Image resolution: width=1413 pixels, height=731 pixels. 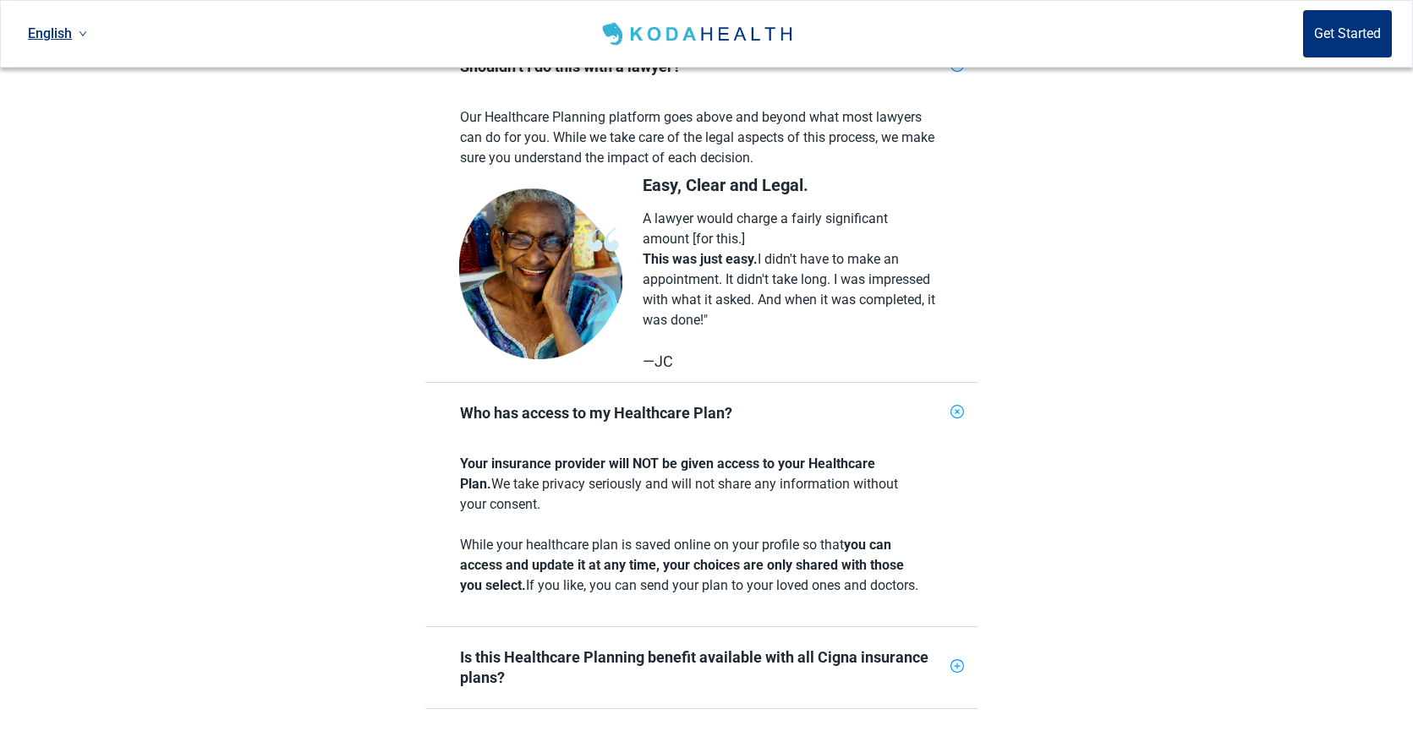 I want to click on div: —JC, so click(x=790, y=362).